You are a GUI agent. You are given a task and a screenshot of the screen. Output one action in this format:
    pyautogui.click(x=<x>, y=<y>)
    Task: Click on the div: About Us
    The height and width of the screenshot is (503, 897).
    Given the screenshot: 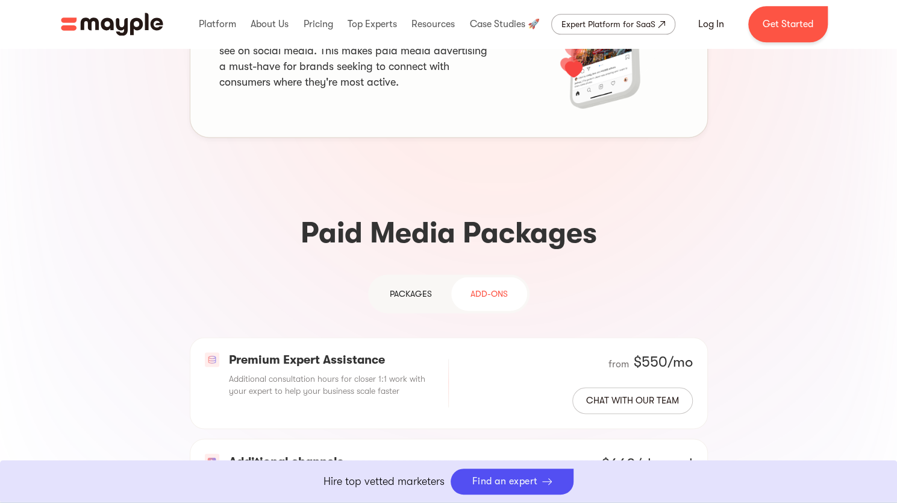 What is the action you would take?
    pyautogui.click(x=269, y=24)
    